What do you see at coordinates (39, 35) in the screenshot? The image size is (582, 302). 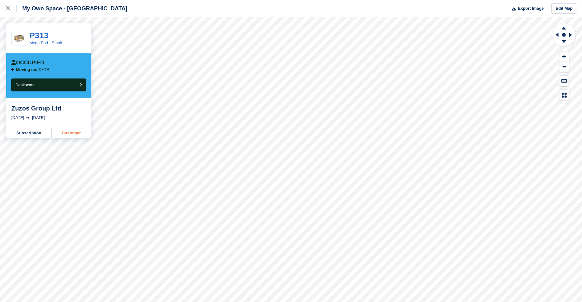 I see `a: P313` at bounding box center [39, 35].